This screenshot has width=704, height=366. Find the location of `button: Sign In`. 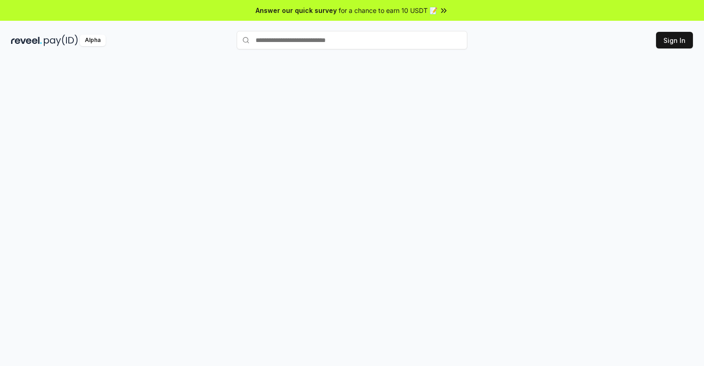

button: Sign In is located at coordinates (674, 40).